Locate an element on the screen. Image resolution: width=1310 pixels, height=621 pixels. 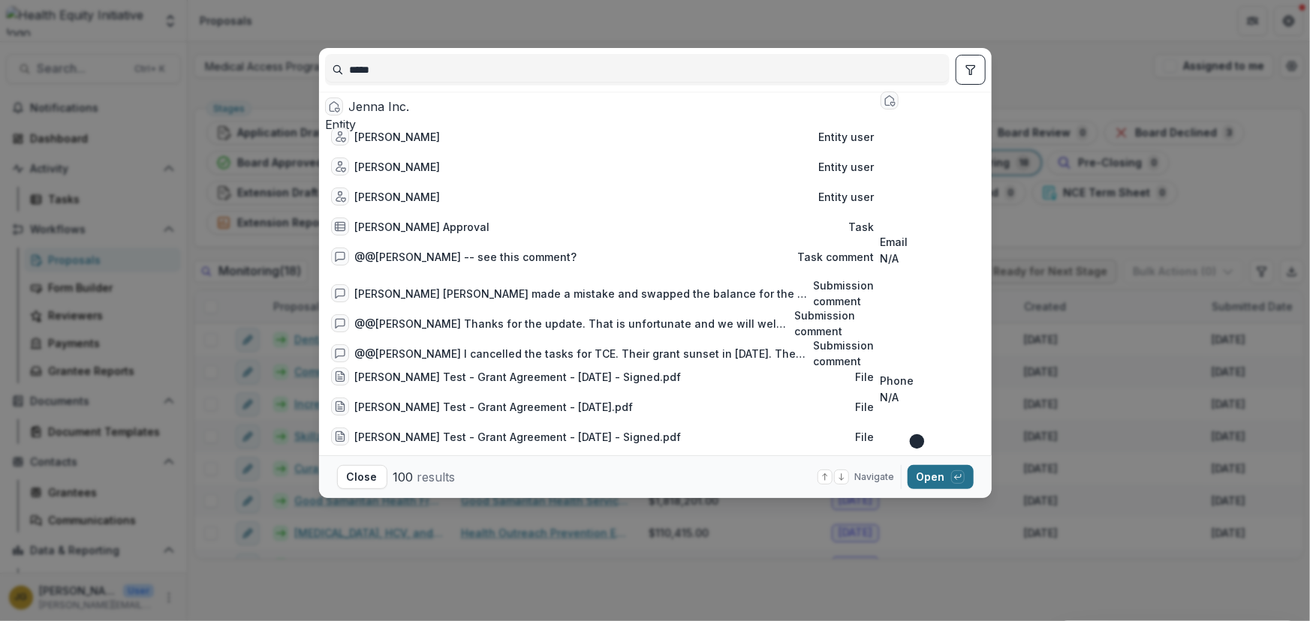
span: 100 is located at coordinates (403, 477).